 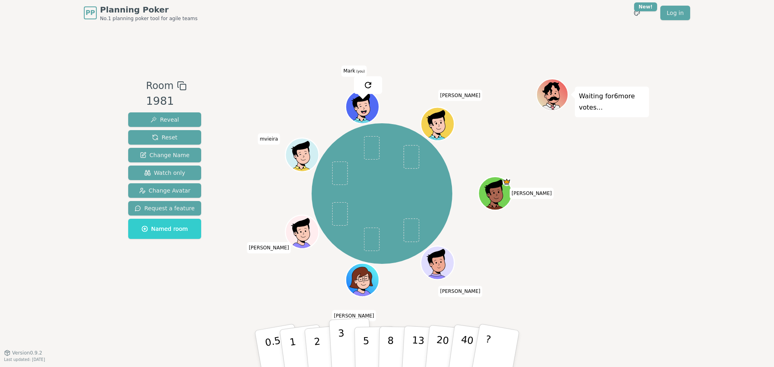 What do you see at coordinates (164, 208) in the screenshot?
I see `button: Request a feature` at bounding box center [164, 208].